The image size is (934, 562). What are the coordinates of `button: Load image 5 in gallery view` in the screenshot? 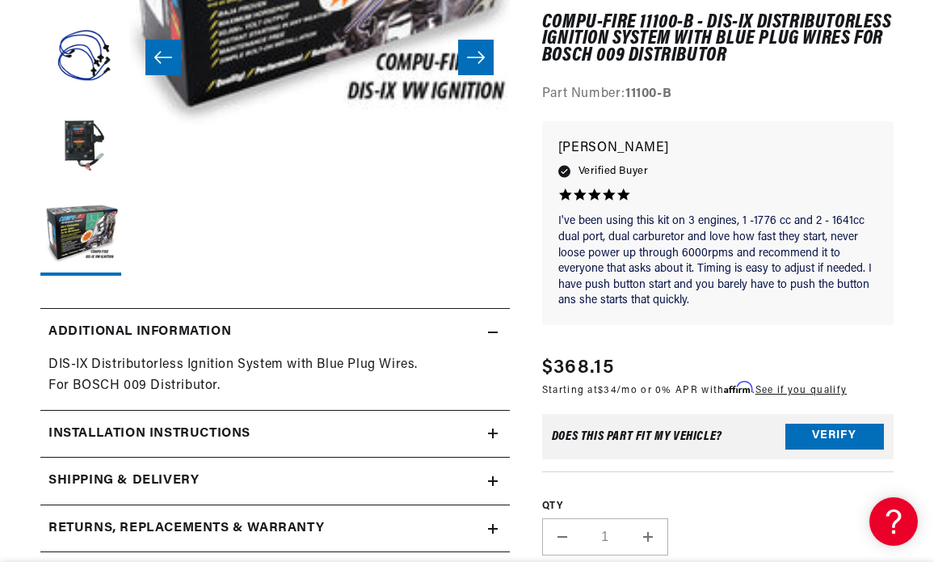 It's located at (81, 235).